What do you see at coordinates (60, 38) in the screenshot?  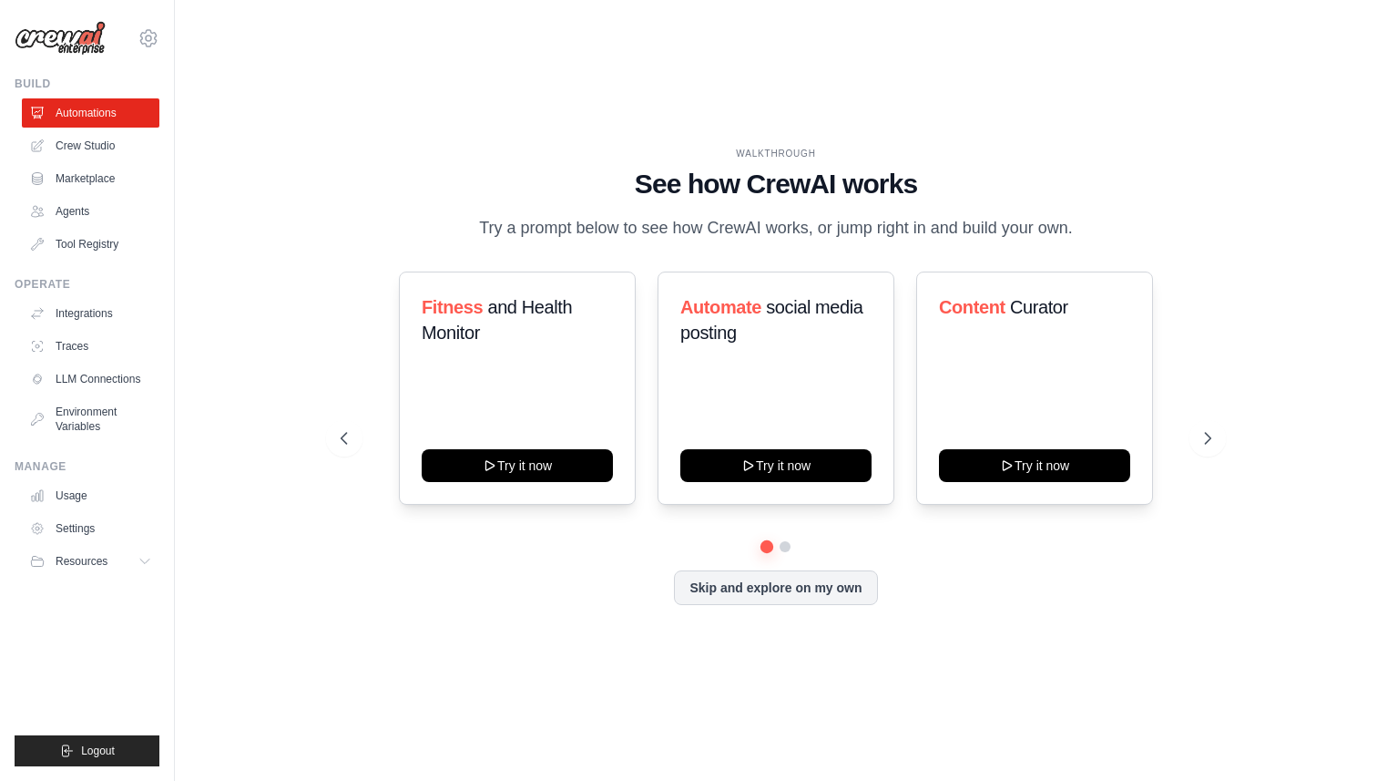 I see `img: Logo` at bounding box center [60, 38].